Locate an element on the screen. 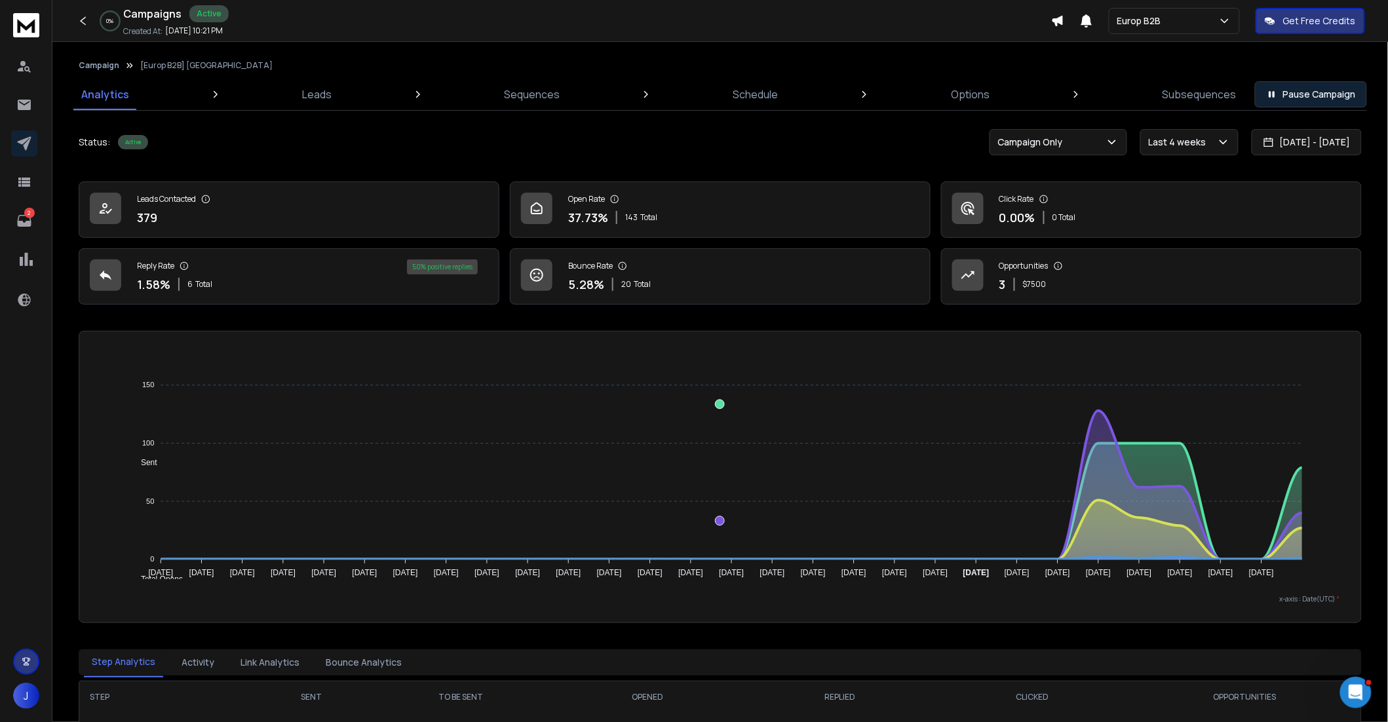  p: Click Rate is located at coordinates (1016, 199).